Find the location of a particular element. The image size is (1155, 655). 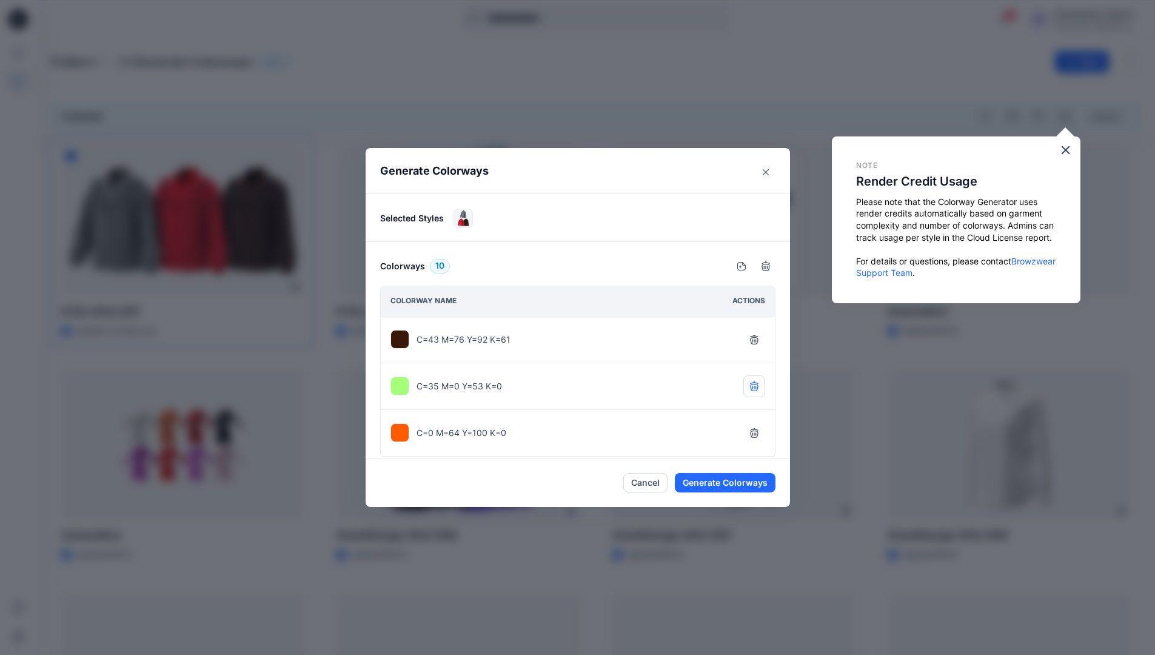

p: Note is located at coordinates (956, 166).